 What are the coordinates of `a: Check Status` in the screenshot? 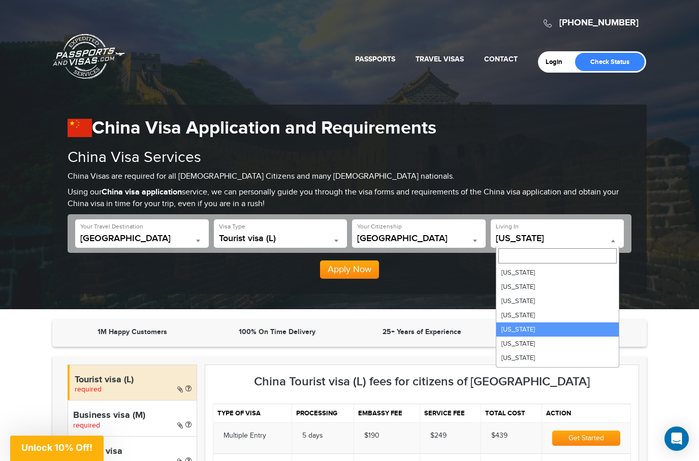 It's located at (609, 62).